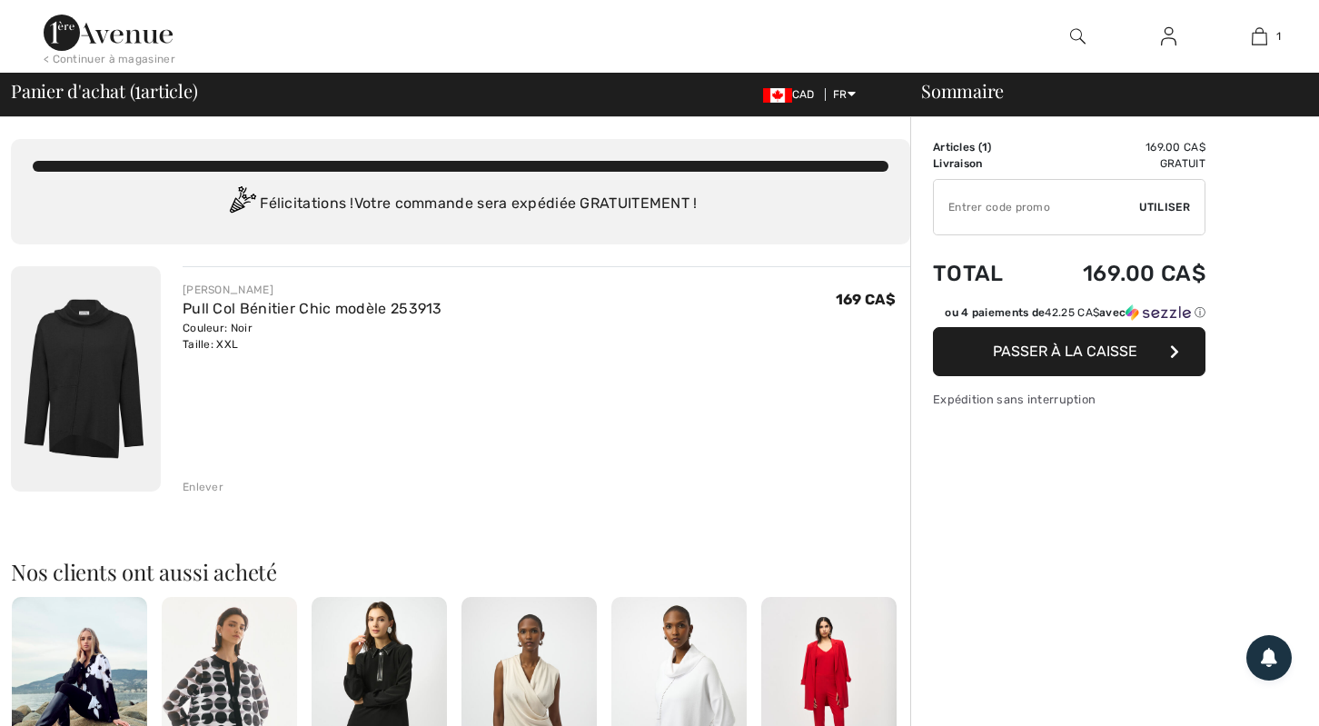 This screenshot has height=726, width=1319. I want to click on input: Code promo, so click(1037, 207).